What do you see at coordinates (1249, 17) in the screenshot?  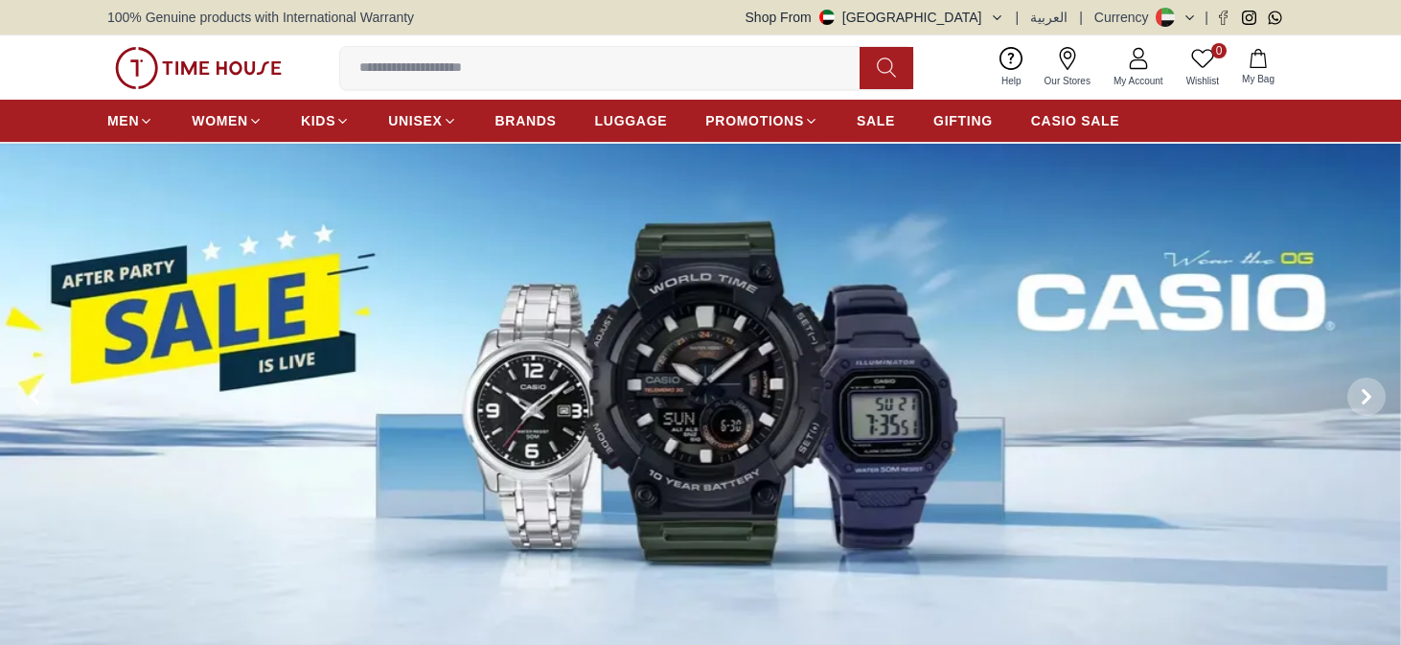 I see `a: Instagram` at bounding box center [1249, 17].